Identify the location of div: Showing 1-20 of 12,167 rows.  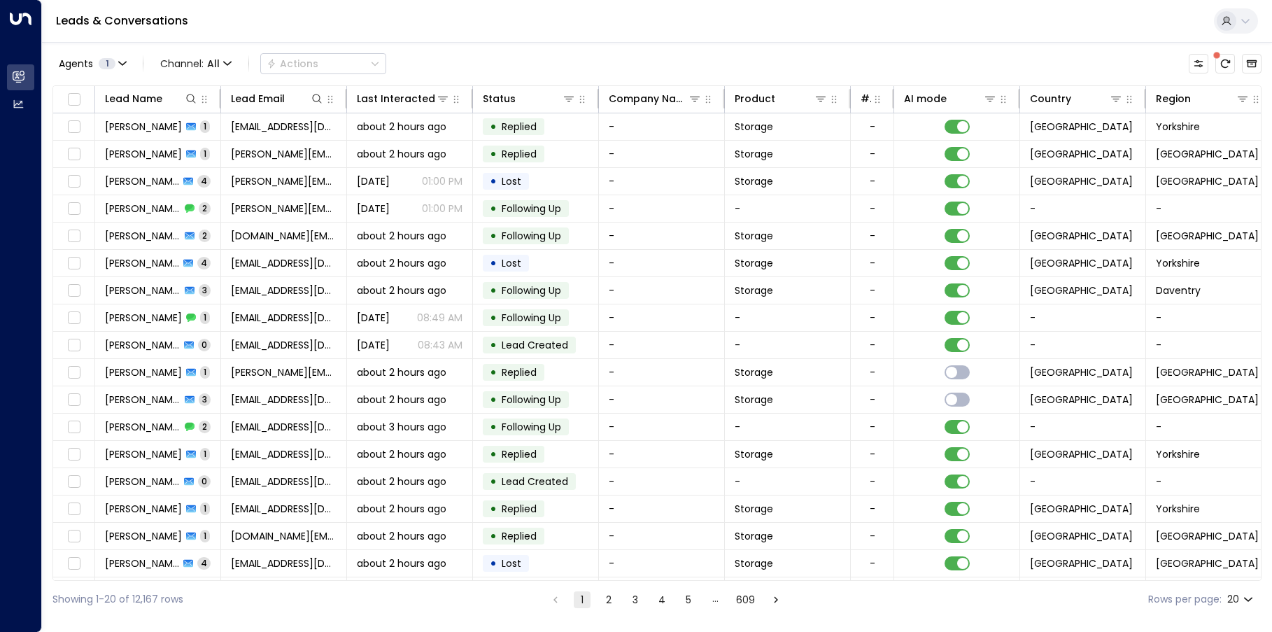
(118, 599).